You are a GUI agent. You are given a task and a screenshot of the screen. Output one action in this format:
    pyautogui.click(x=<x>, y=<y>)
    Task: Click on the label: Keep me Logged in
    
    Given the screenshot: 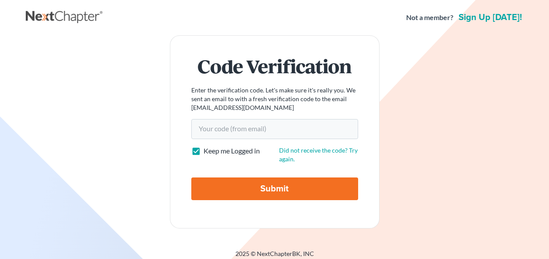 What is the action you would take?
    pyautogui.click(x=231, y=151)
    